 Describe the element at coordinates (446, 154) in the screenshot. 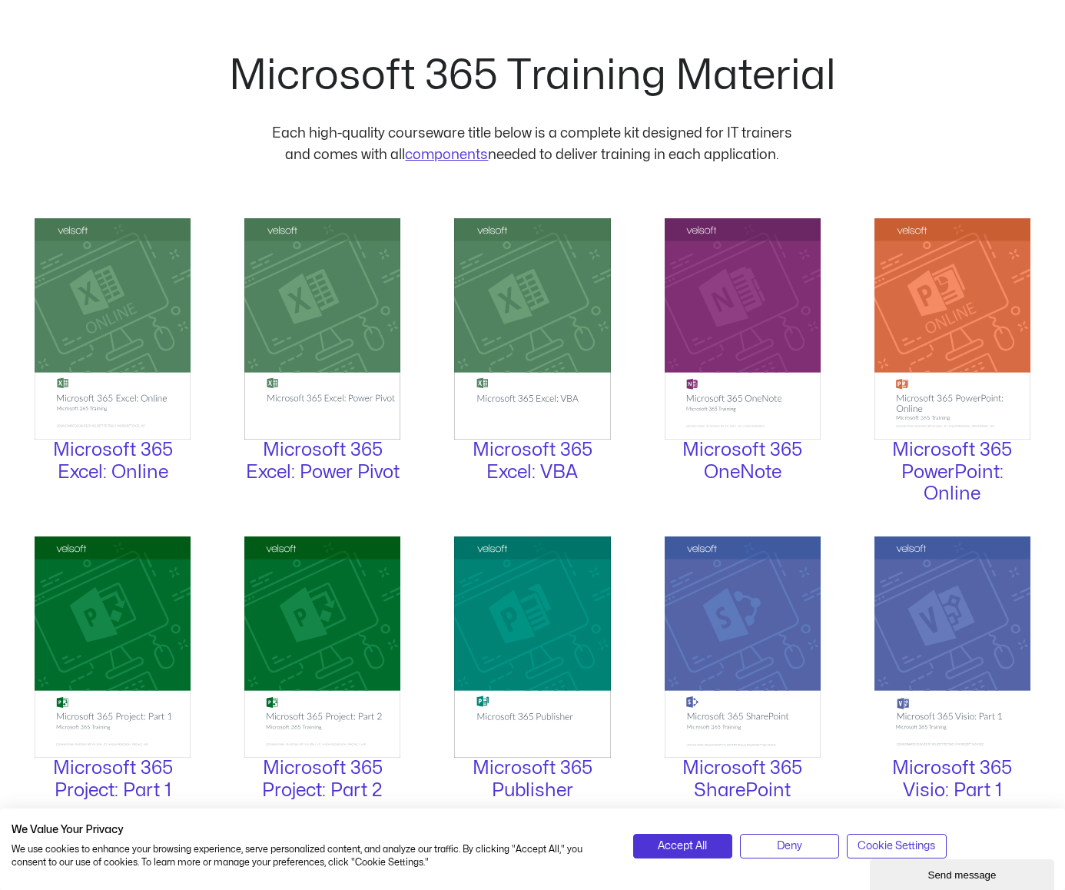

I see `a: components` at that location.